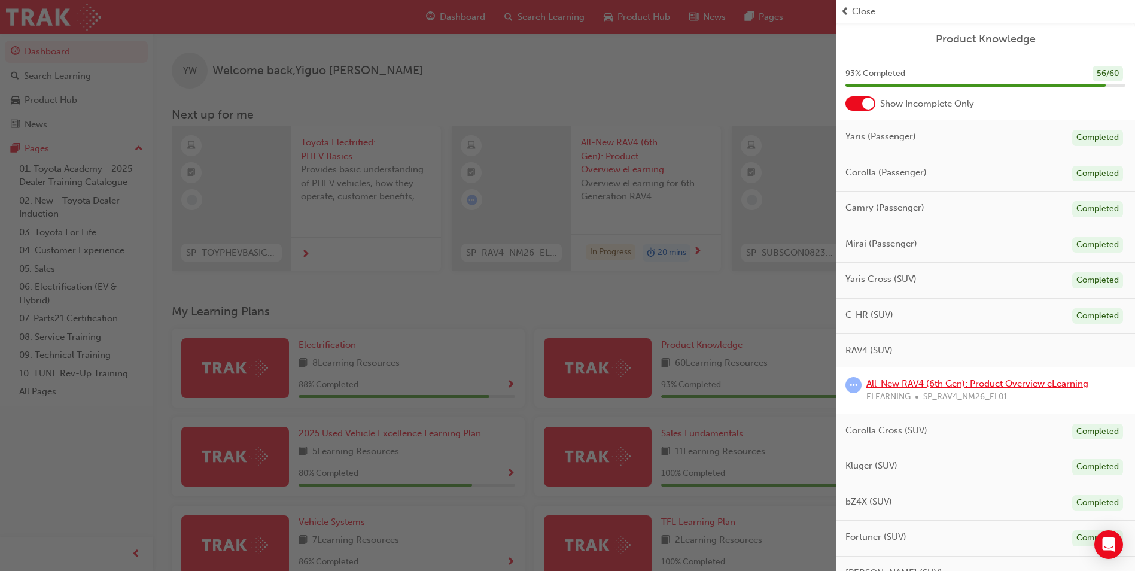  I want to click on a: All-New RAV4 (6th Gen): Product Overview eLearning, so click(977, 384).